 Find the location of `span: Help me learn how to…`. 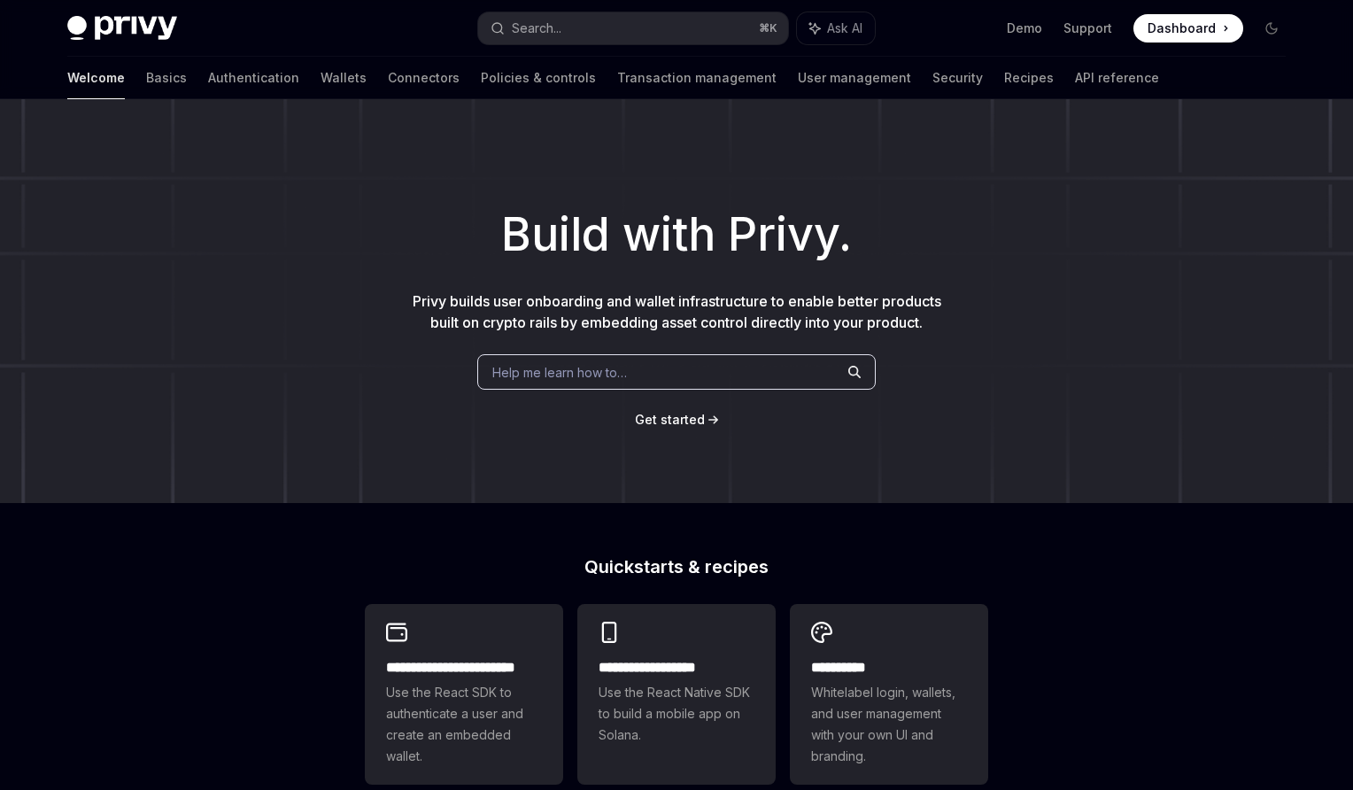

span: Help me learn how to… is located at coordinates (560, 372).